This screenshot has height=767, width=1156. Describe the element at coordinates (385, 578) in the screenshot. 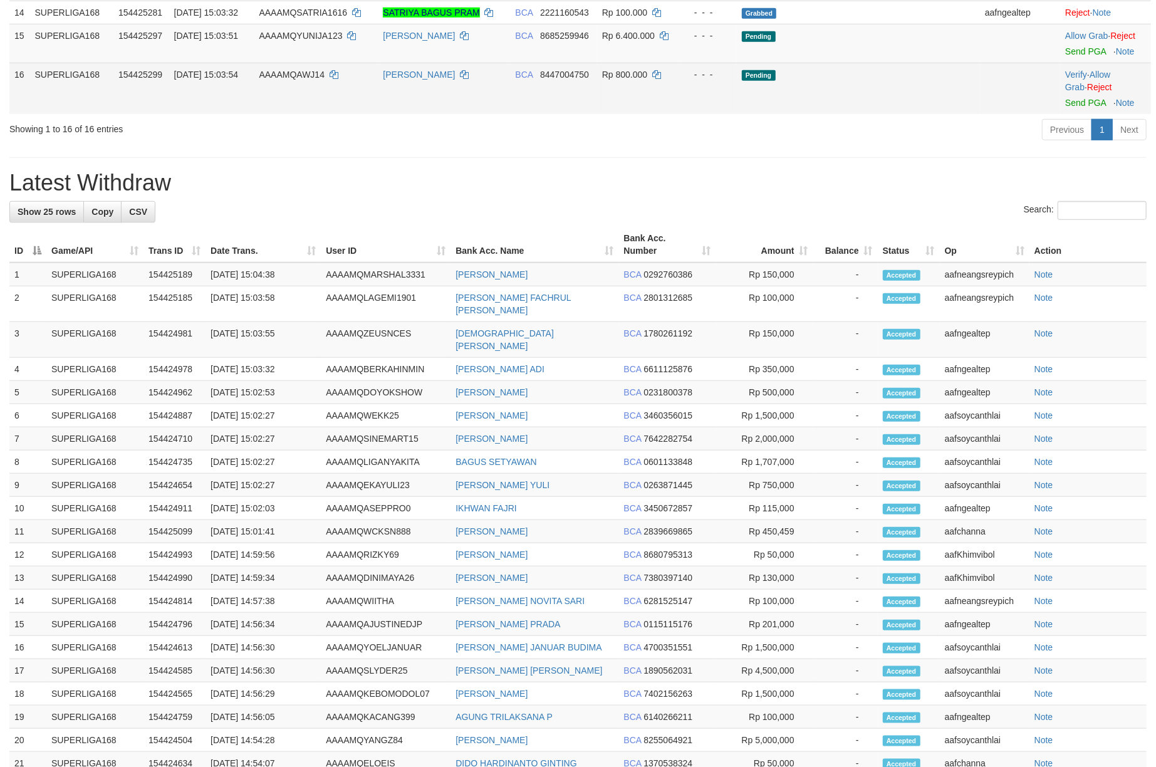

I see `td: AAAAMQDINIMAYA26` at that location.